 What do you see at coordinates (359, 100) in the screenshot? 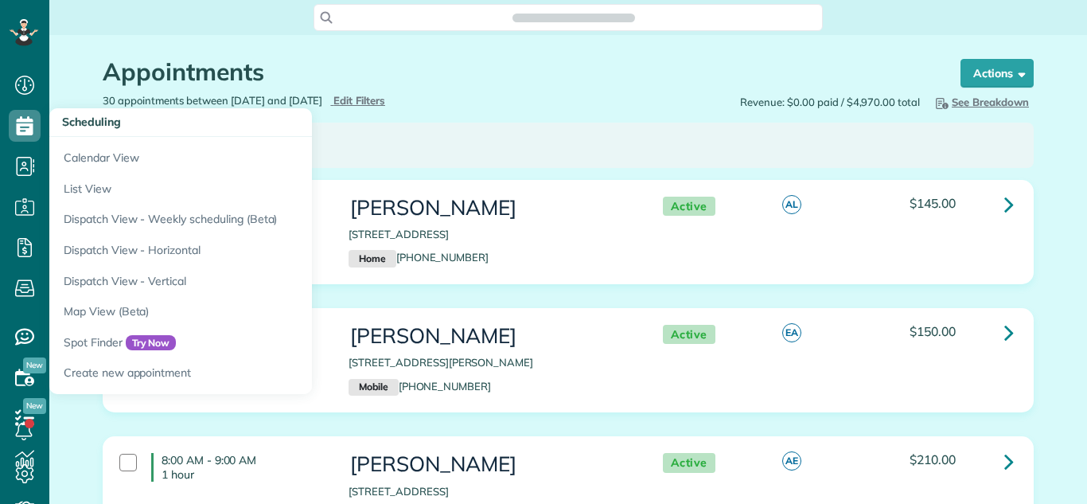
I see `span: Edit Filters` at bounding box center [359, 100].